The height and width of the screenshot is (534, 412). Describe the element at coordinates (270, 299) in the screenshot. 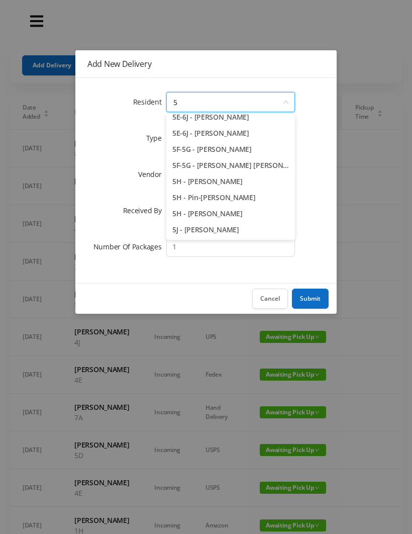

I see `button: Cancel` at that location.